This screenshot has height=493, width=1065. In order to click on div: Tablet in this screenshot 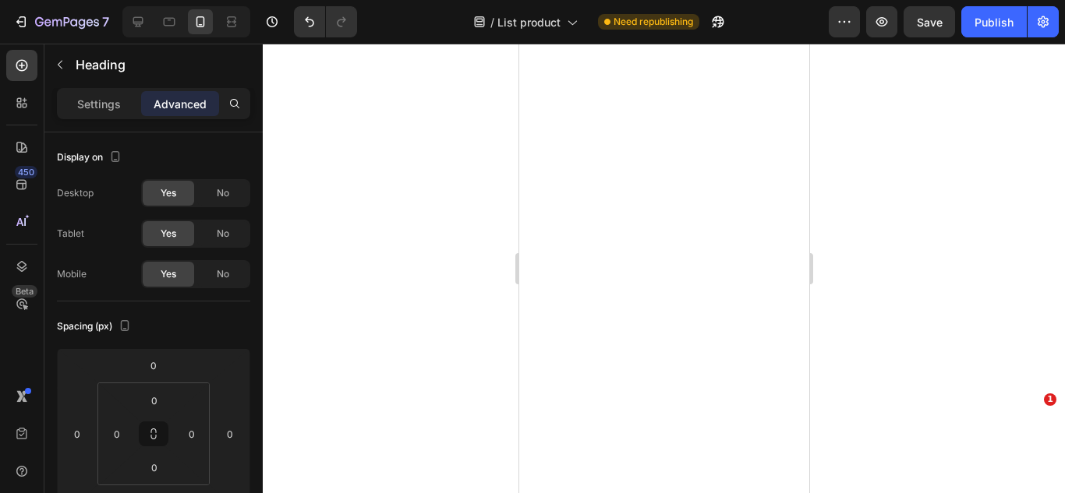, I will do `click(70, 234)`.